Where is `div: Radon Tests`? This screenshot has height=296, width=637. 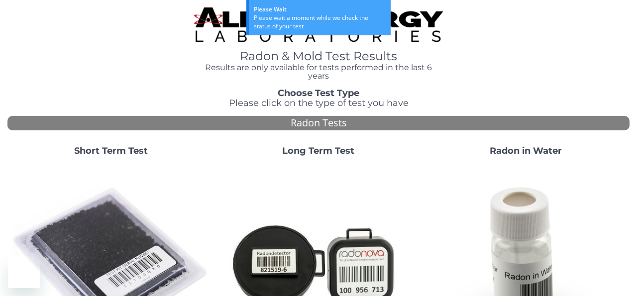 div: Radon Tests is located at coordinates (318, 123).